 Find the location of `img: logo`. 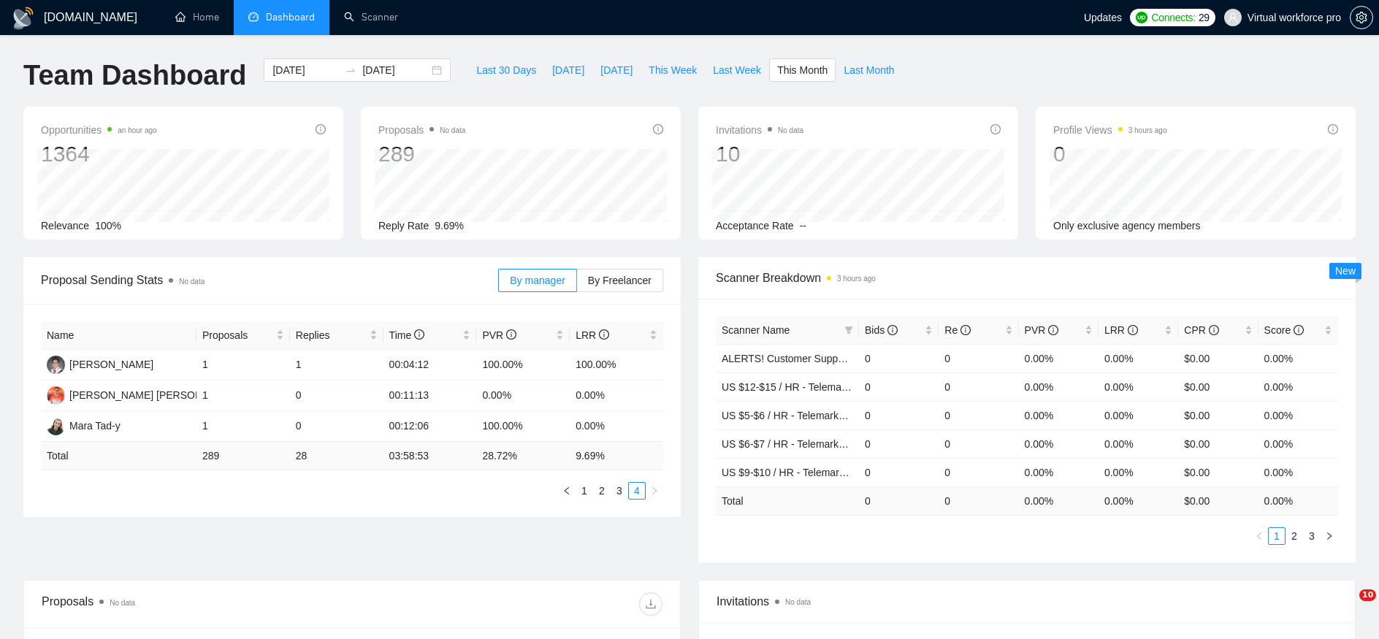

img: logo is located at coordinates (23, 18).